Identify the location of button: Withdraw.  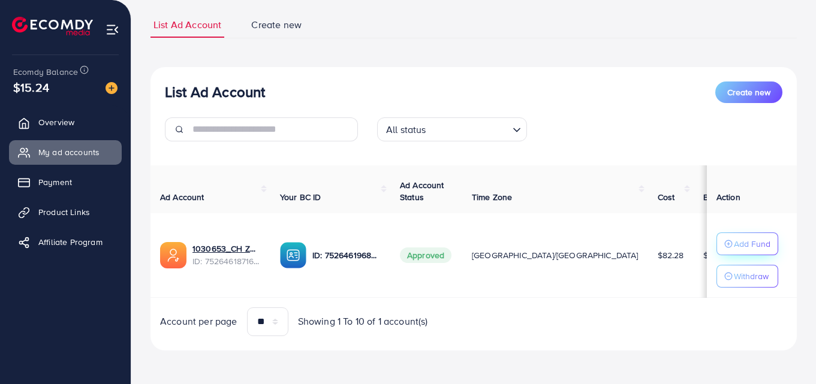
(747, 276).